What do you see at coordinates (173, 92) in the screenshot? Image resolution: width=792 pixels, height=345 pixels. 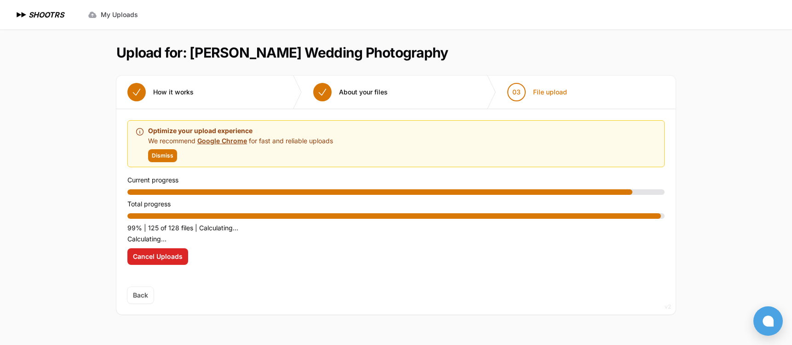 I see `span: How it works` at bounding box center [173, 92].